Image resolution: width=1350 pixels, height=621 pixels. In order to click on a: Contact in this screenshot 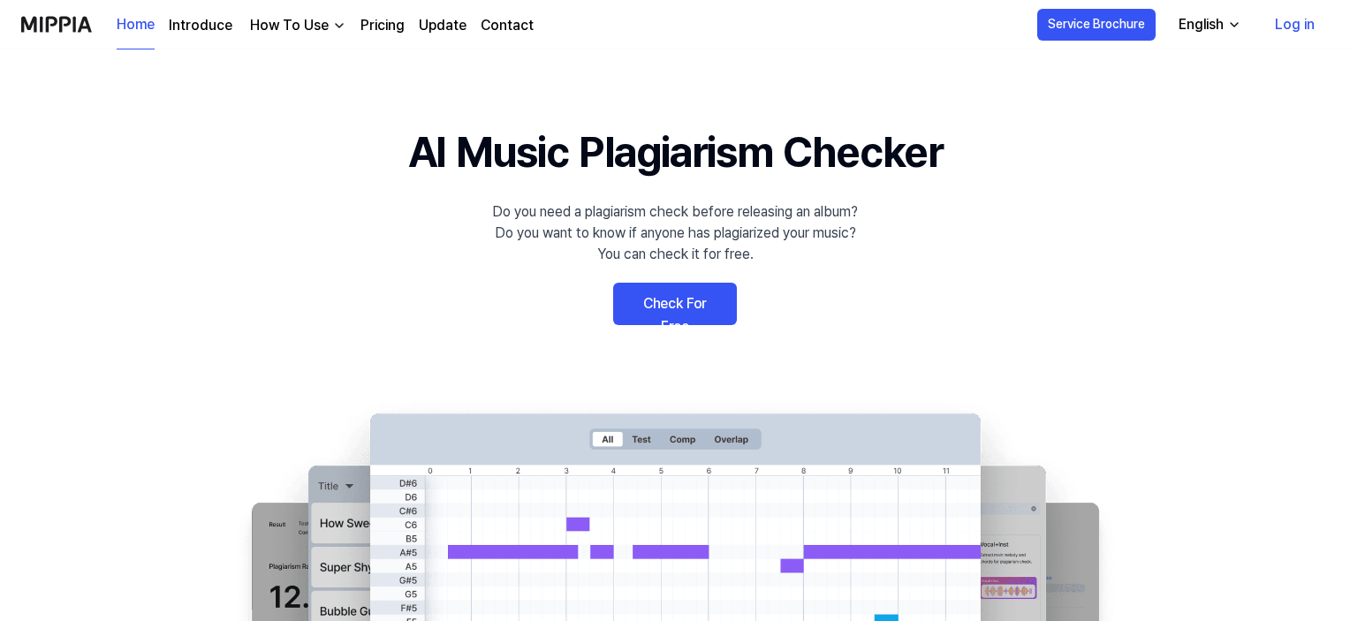, I will do `click(507, 26)`.